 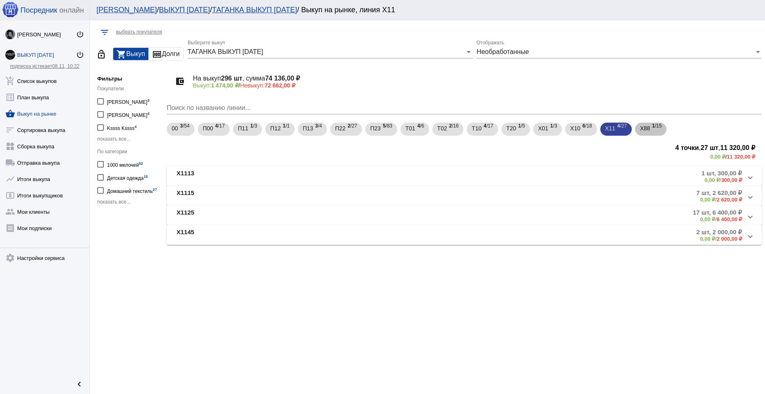 What do you see at coordinates (10, 9) in the screenshot?
I see `img: apple-icon-60x60.png` at bounding box center [10, 9].